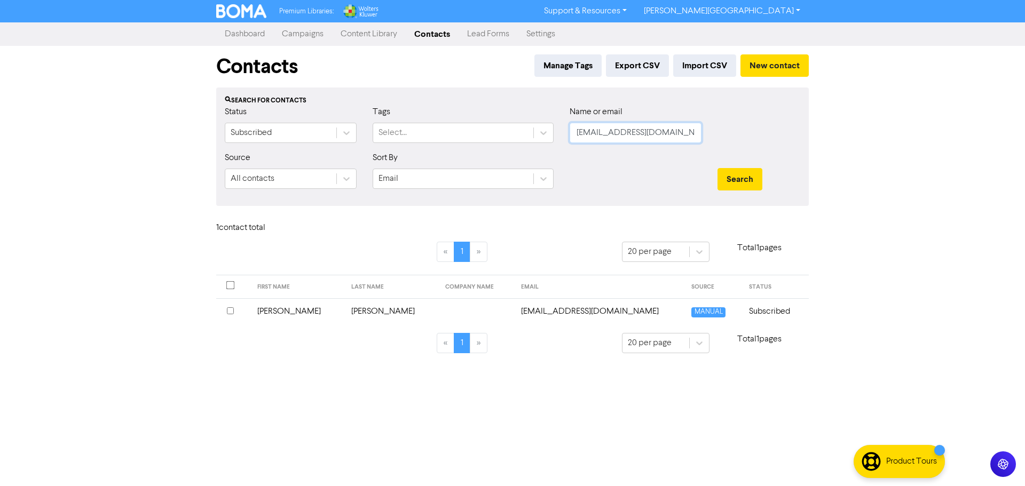 The image size is (1025, 486). I want to click on div: Email, so click(388, 179).